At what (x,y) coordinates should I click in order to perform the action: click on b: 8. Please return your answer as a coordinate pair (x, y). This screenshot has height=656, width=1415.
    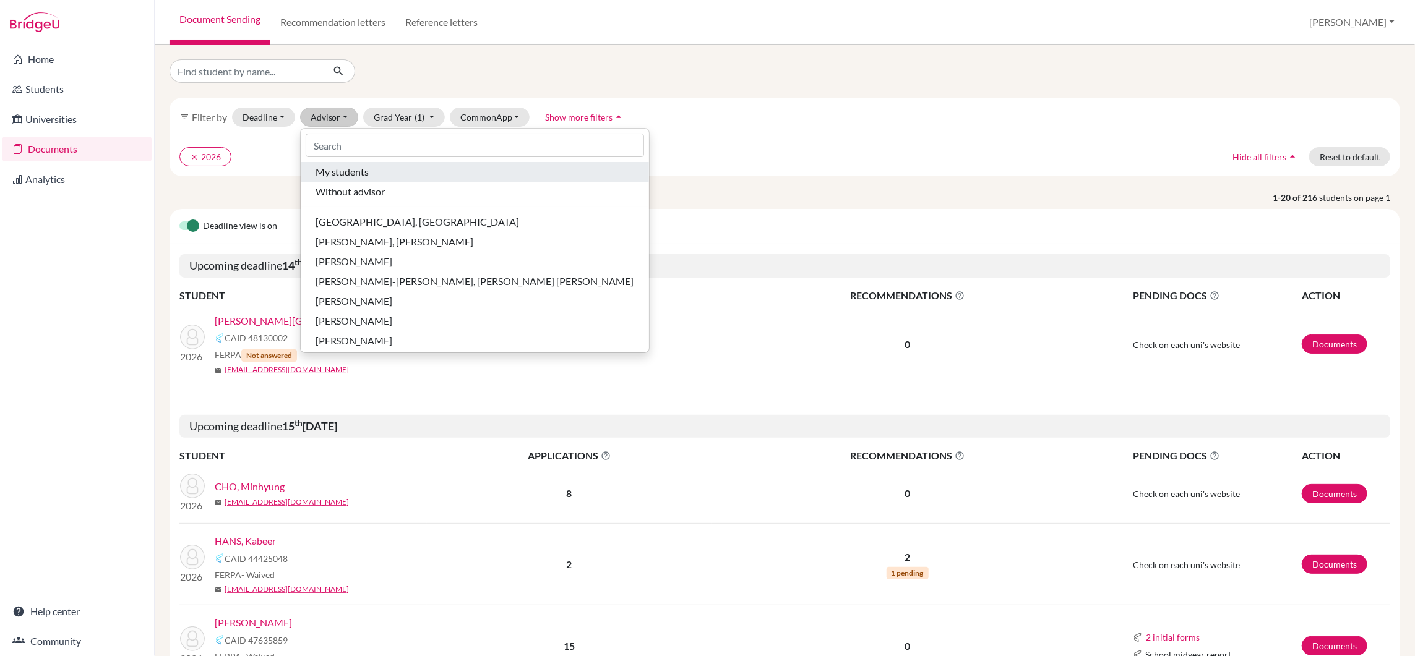
    Looking at the image, I should click on (569, 493).